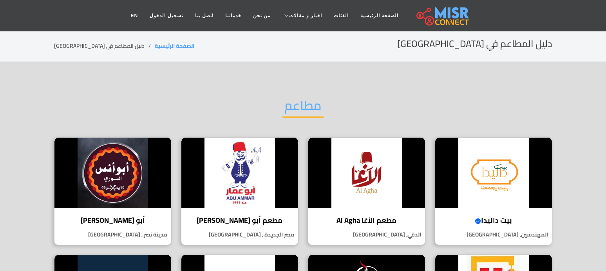 The width and height of the screenshot is (606, 271). I want to click on img: أبو أنس السوري, so click(113, 173).